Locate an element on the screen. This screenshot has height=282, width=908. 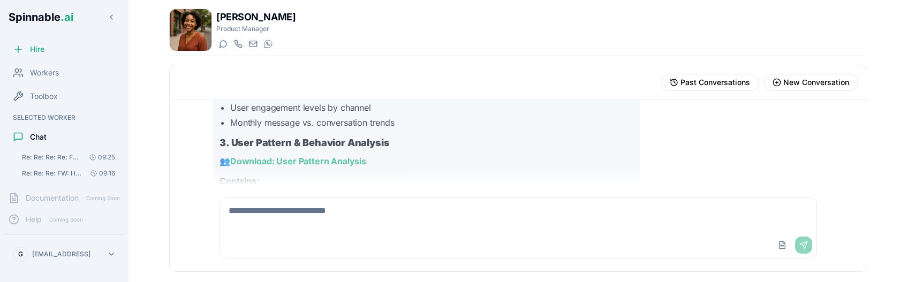
button: Show all conversations is located at coordinates (69, 188).